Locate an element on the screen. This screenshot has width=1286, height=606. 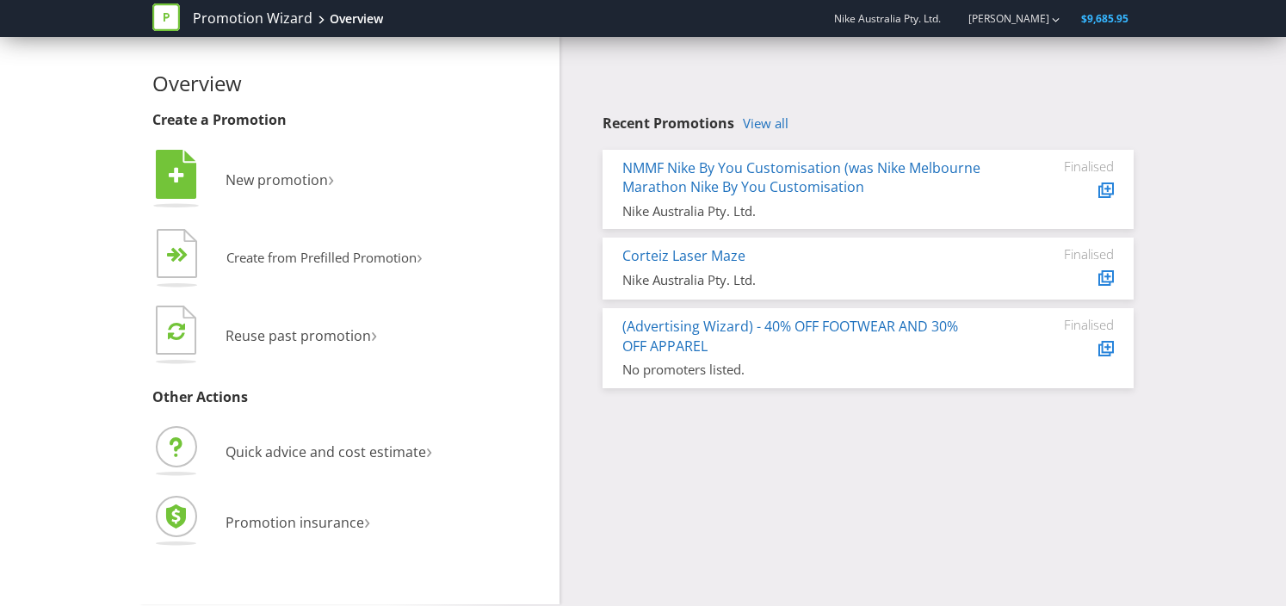
a: NMMF Nike By You Customisation (was Nike Melbourne Marathon Nike By You Customisation is located at coordinates (802, 177).